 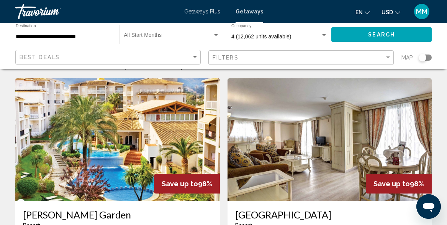 I want to click on a: Travorium, so click(x=96, y=11).